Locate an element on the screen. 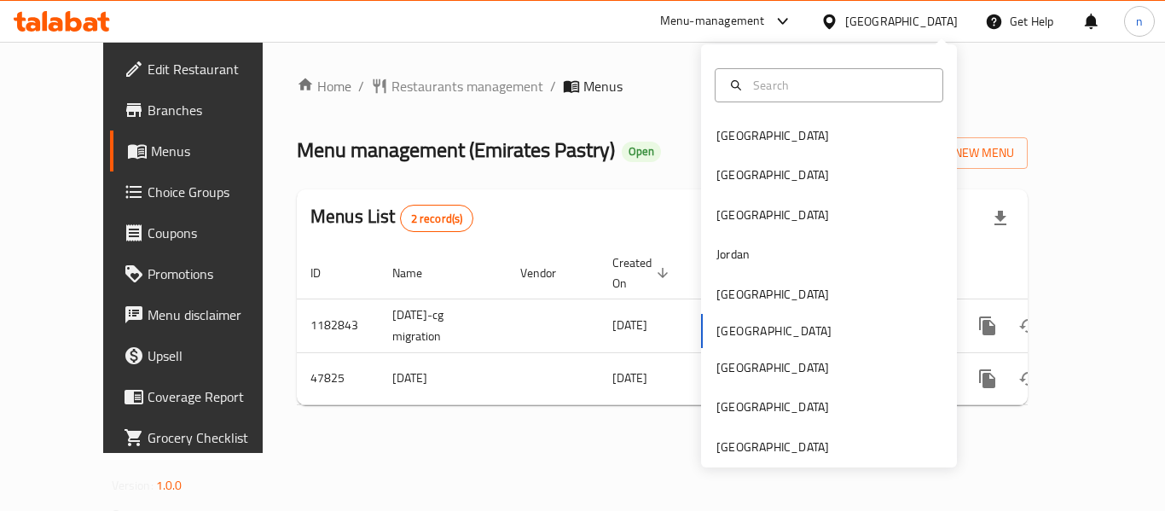  a: Coverage Report is located at coordinates (204, 397).